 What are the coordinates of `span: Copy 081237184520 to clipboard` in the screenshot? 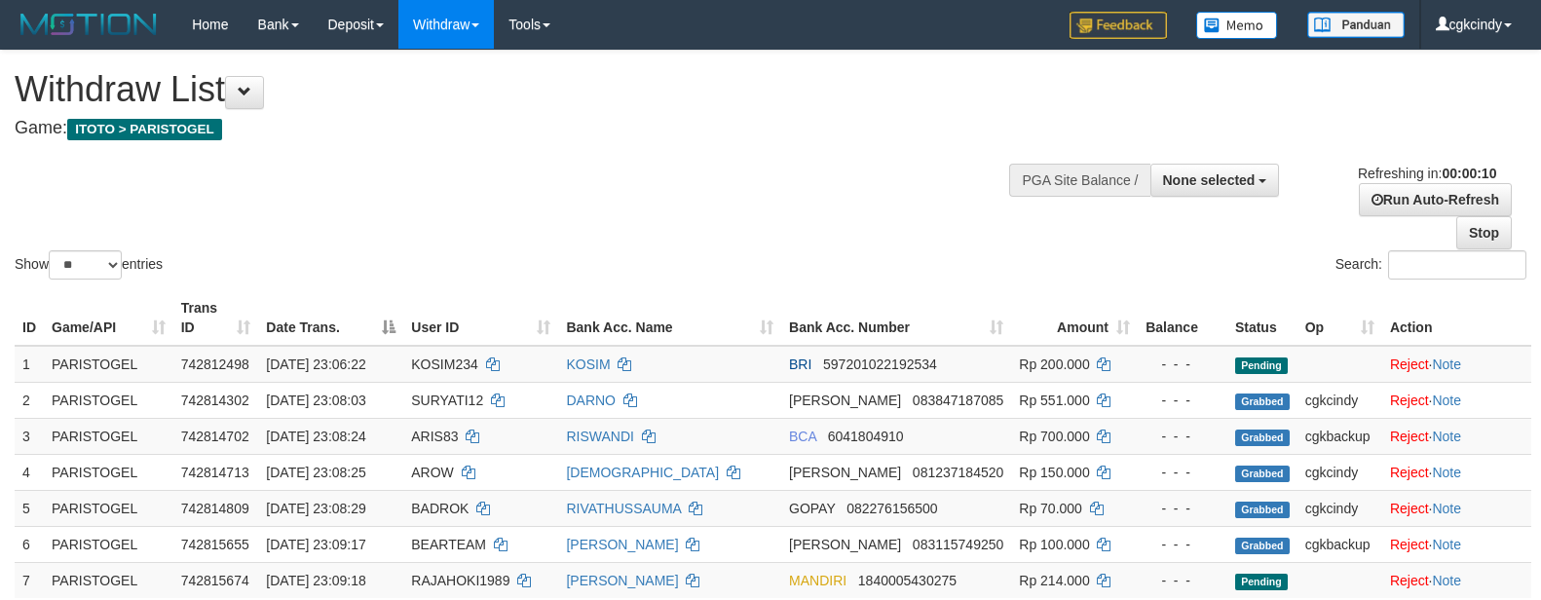 It's located at (957, 472).